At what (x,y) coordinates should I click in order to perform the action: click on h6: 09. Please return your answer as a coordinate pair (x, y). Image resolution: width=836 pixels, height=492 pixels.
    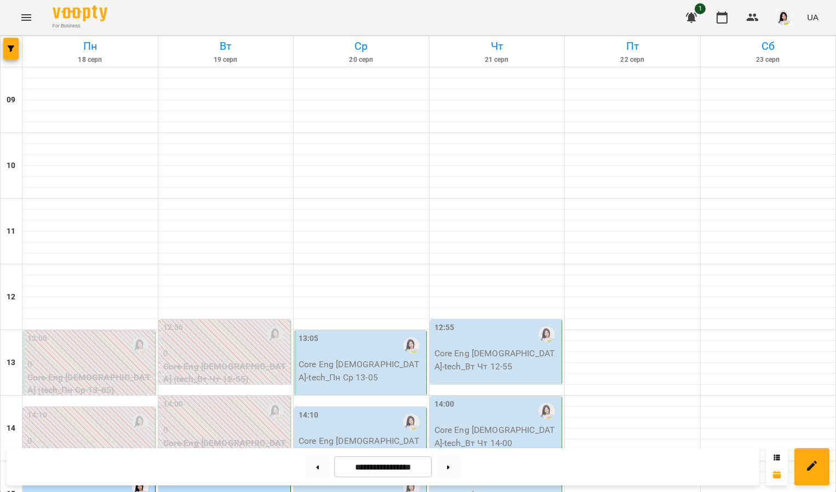
    Looking at the image, I should click on (11, 100).